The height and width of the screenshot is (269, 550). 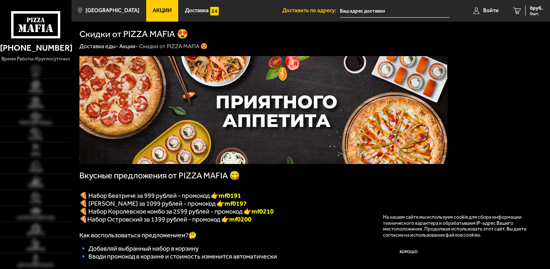 What do you see at coordinates (236, 203) in the screenshot?
I see `b: mf0197` at bounding box center [236, 203].